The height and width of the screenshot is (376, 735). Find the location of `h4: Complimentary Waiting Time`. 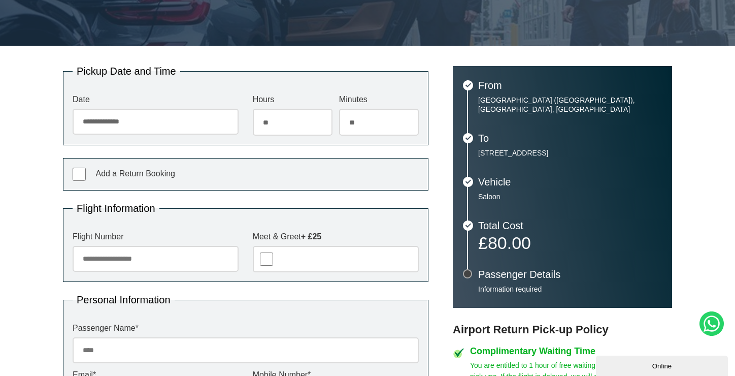

h4: Complimentary Waiting Time is located at coordinates (571, 351).